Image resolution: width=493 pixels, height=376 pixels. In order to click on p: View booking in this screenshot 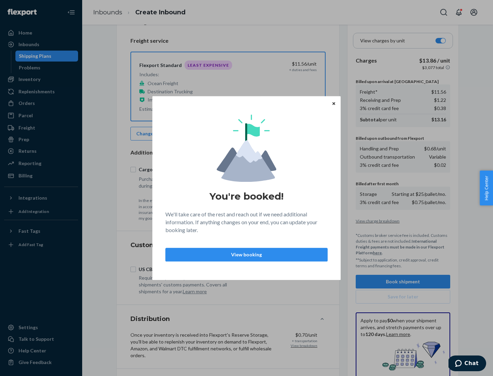, I will do `click(246, 255)`.